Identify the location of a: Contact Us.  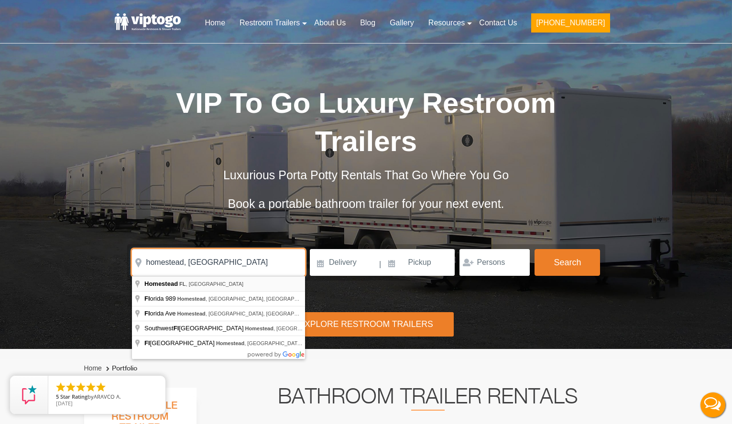
(497, 23).